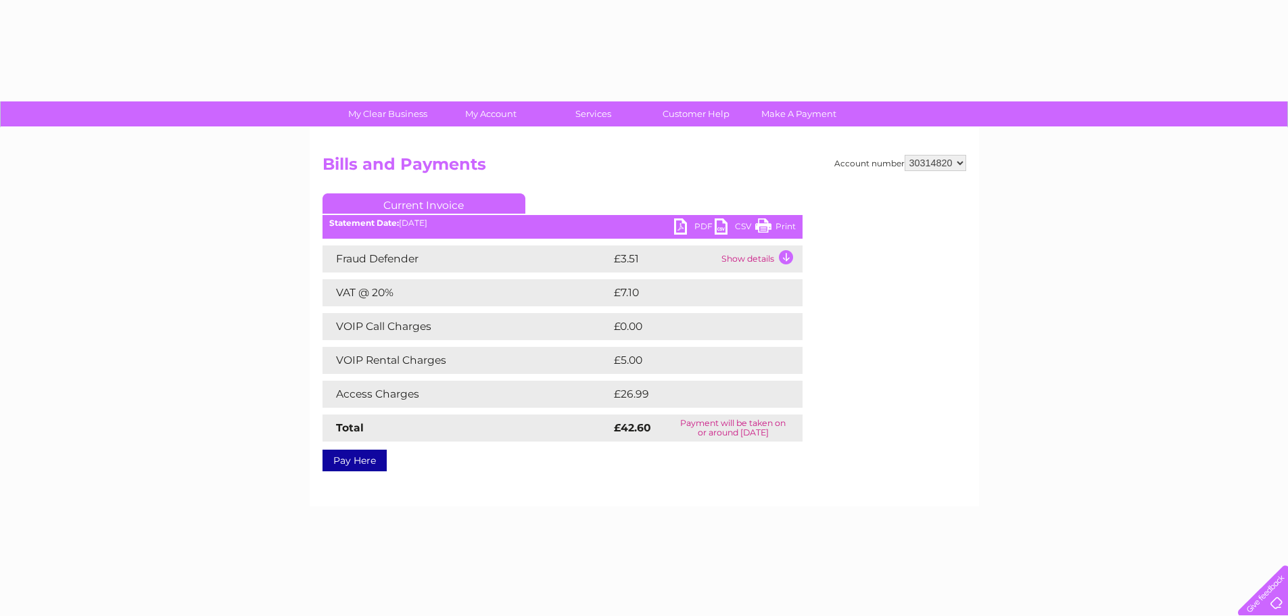 The height and width of the screenshot is (616, 1288). I want to click on td: Show details, so click(760, 259).